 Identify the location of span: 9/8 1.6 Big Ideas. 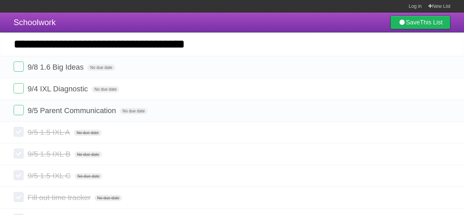
(56, 67).